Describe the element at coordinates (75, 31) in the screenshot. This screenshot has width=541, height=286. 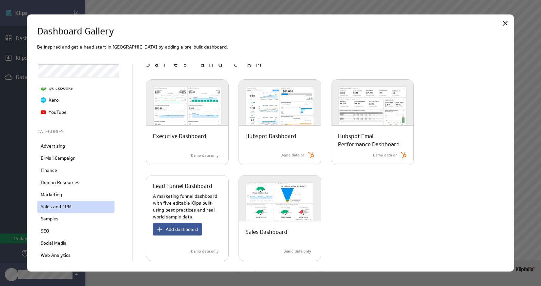
I see `h1: Dashboard Gallery` at that location.